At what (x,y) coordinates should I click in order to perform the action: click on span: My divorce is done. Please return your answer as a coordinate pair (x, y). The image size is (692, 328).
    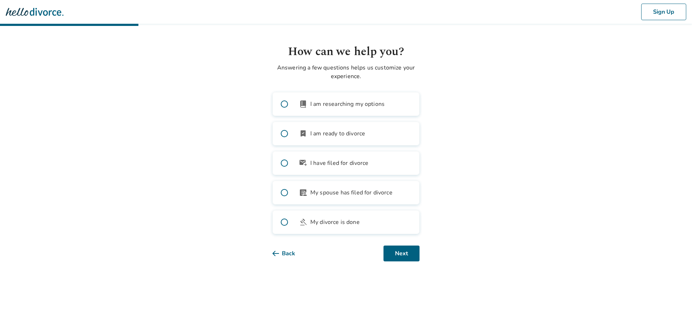
    Looking at the image, I should click on (335, 222).